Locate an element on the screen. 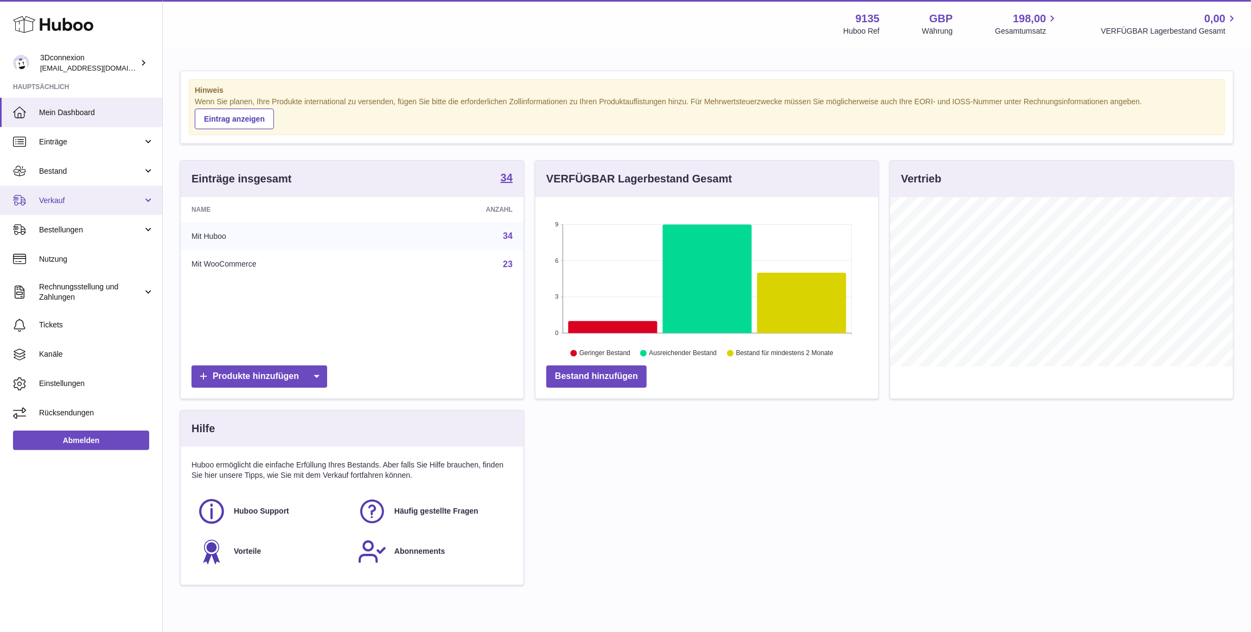 The height and width of the screenshot is (632, 1251). div: 3Dconnexion is located at coordinates (89, 63).